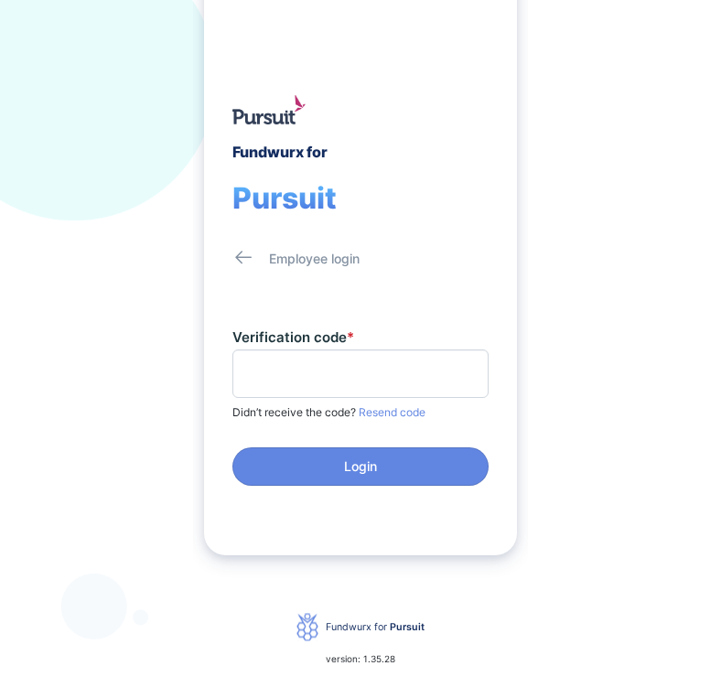  I want to click on button: Login, so click(360, 466).